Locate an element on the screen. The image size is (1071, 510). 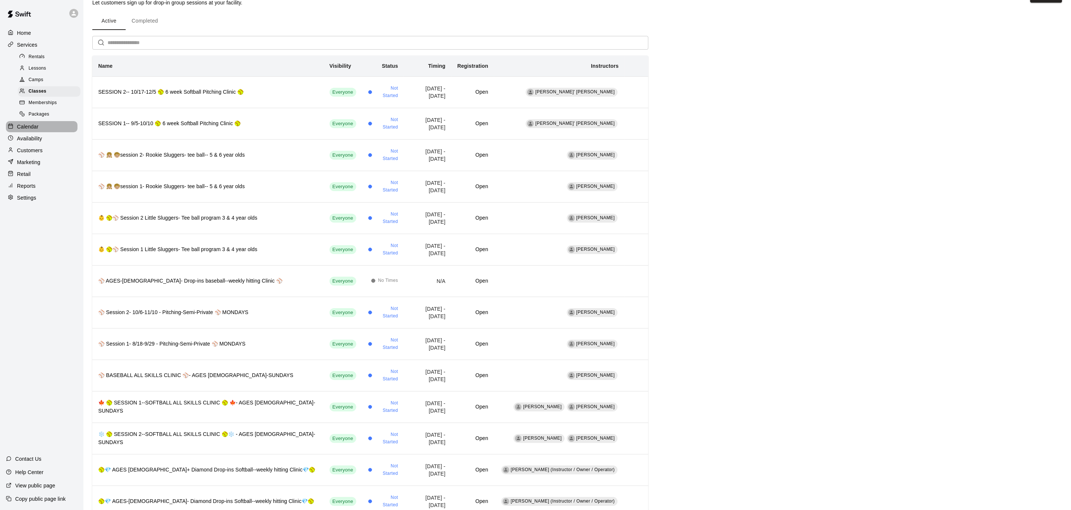
b: Registration is located at coordinates (473, 66).